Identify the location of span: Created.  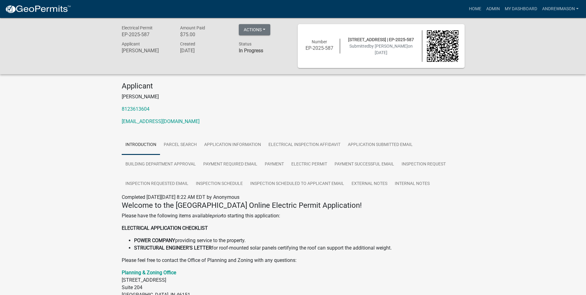
(187, 44).